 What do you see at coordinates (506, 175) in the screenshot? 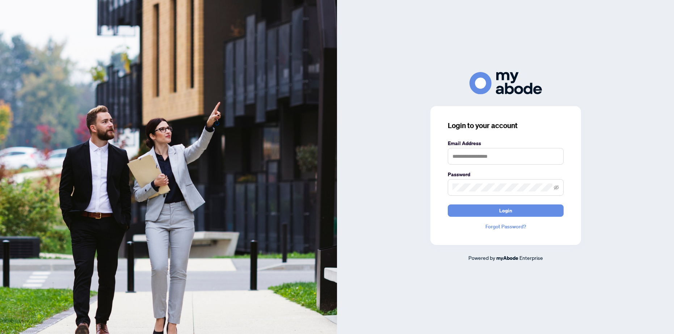
I see `label: Password` at bounding box center [506, 175].